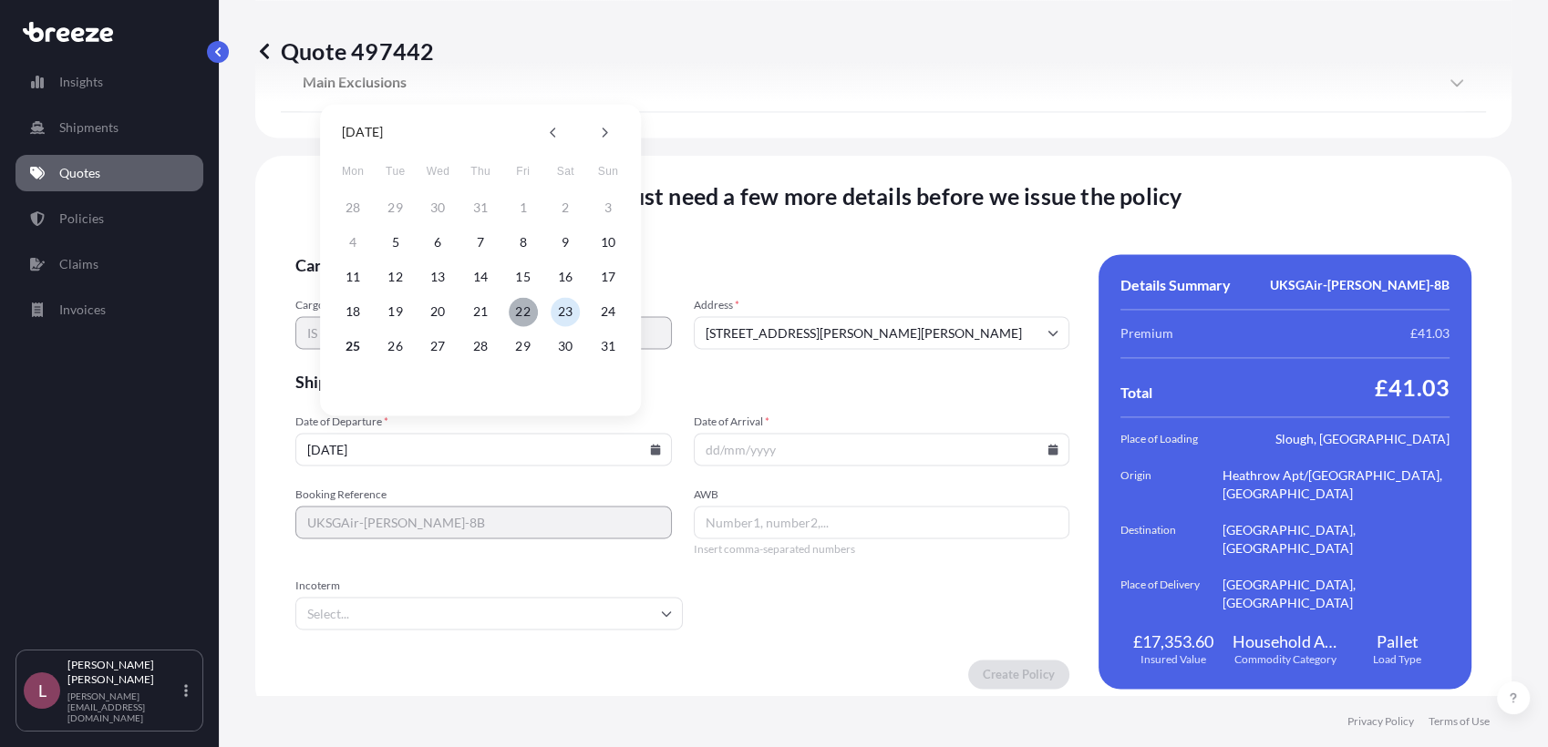 The width and height of the screenshot is (1548, 747). I want to click on span: Place of Loading, so click(1171, 439).